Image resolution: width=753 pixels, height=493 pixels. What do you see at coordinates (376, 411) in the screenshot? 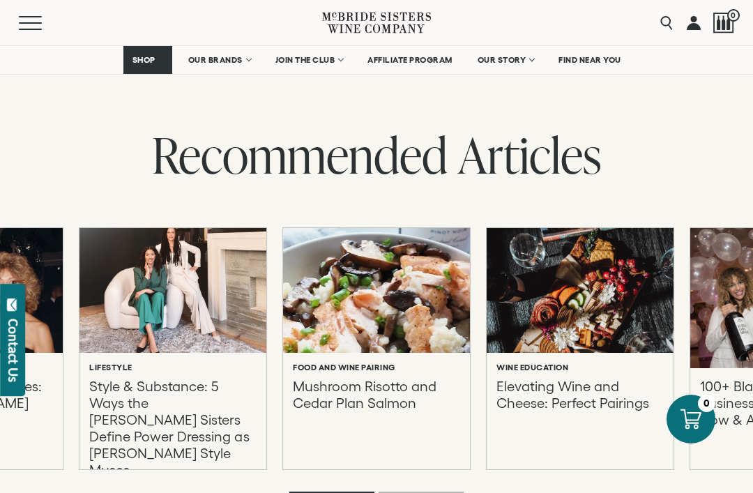
I see `p: Mushroom Risotto and Cedar Plan Salmon` at bounding box center [376, 411].